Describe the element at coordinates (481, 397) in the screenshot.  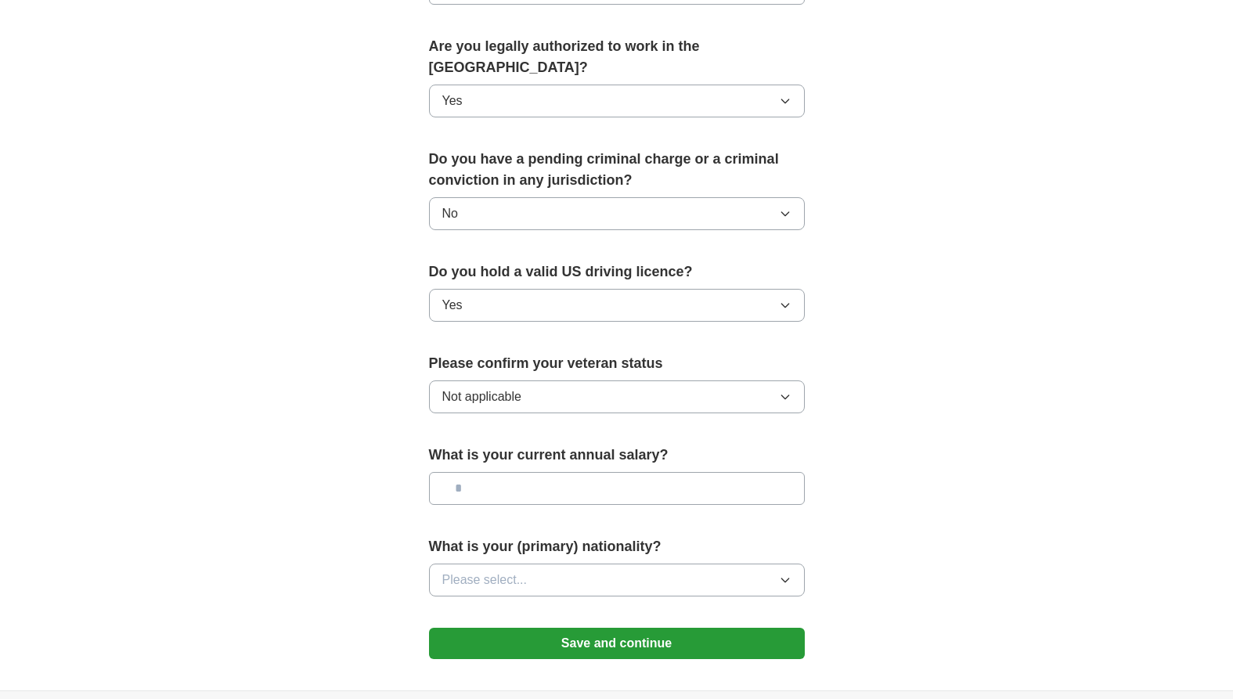
I see `span: Not applicable` at that location.